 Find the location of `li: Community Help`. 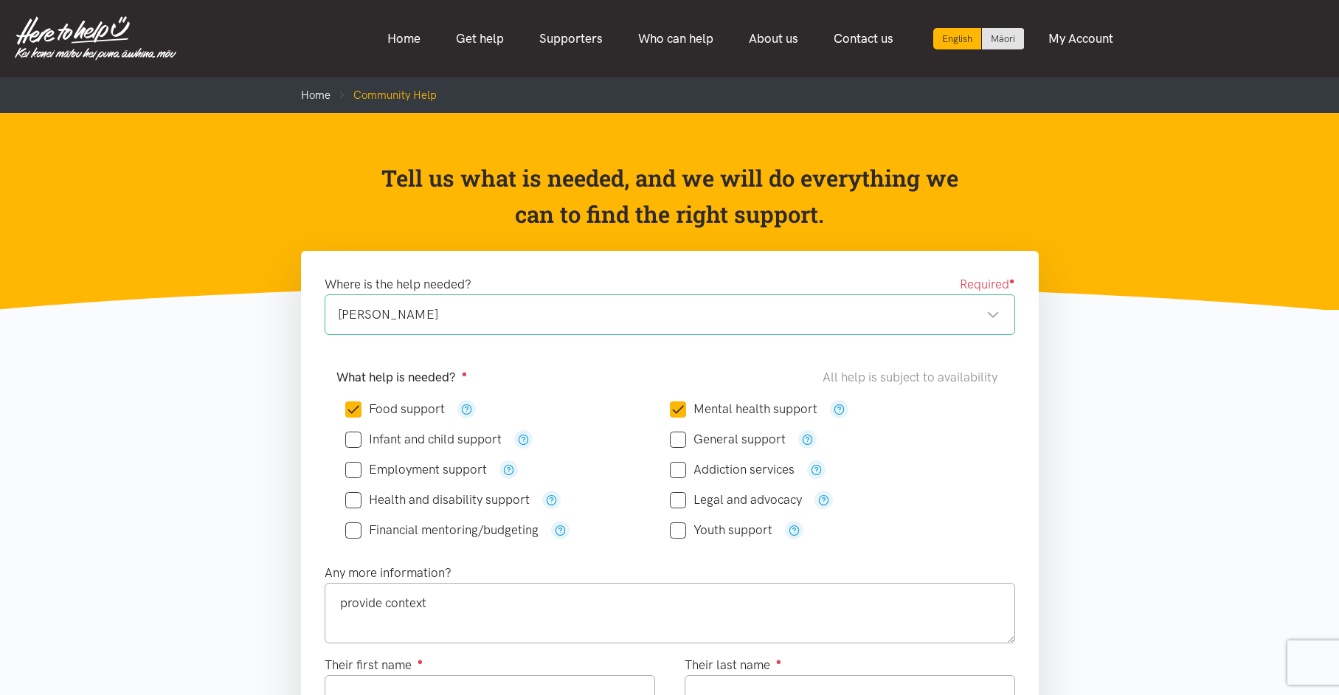

li: Community Help is located at coordinates (383, 95).